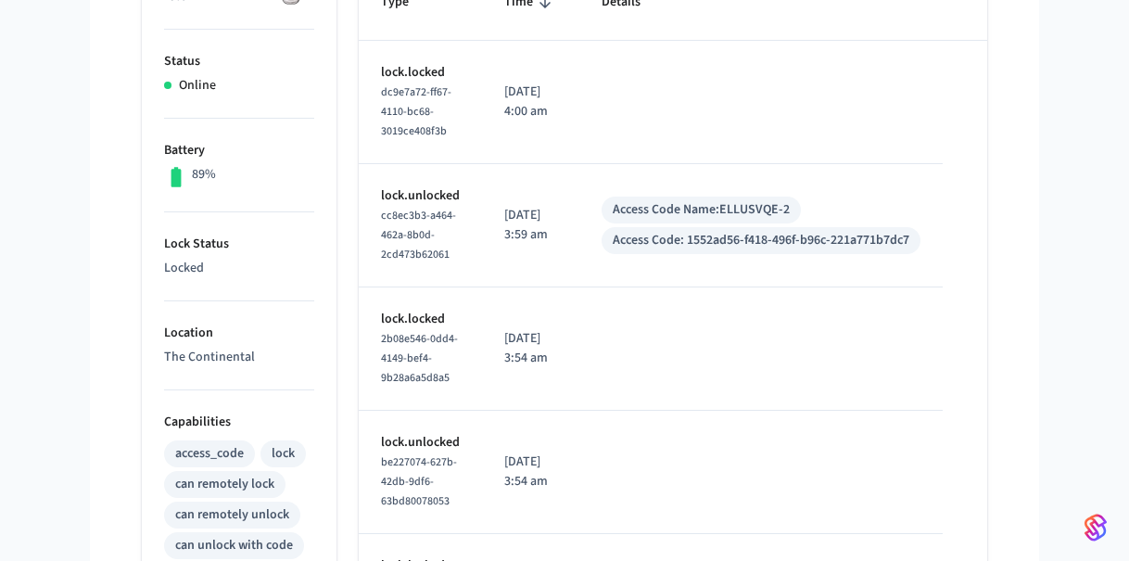 The width and height of the screenshot is (1129, 561). What do you see at coordinates (239, 150) in the screenshot?
I see `p: Battery` at bounding box center [239, 150].